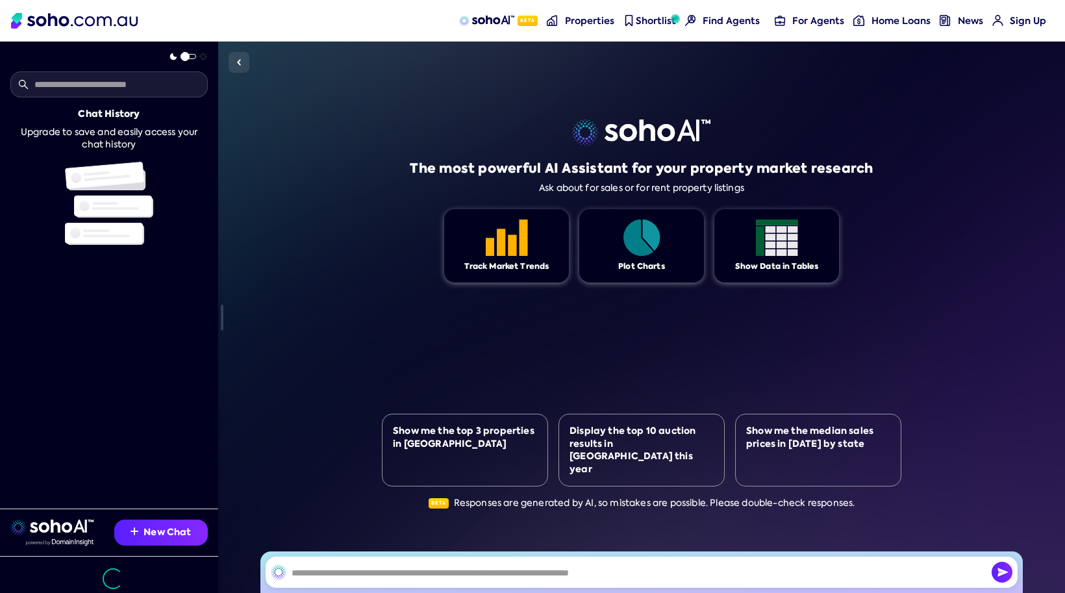 Image resolution: width=1065 pixels, height=593 pixels. I want to click on div: Chat History, so click(108, 114).